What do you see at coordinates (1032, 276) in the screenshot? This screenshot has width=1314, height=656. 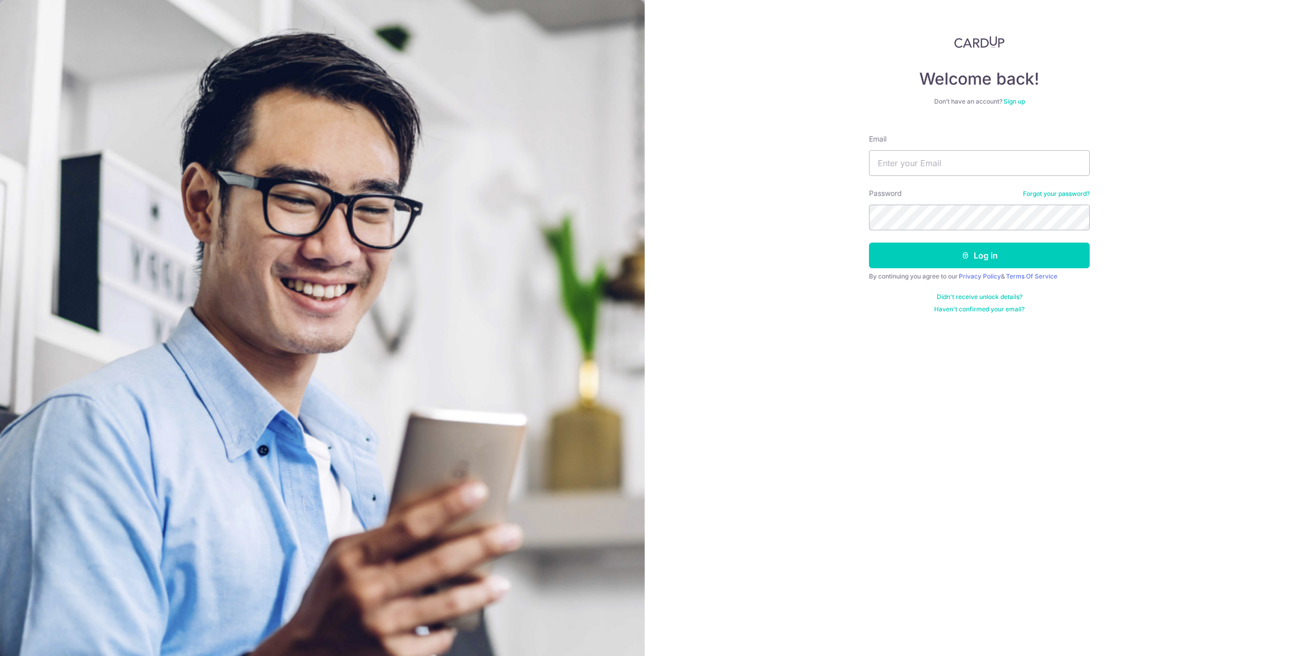 I see `a: Terms Of Service` at bounding box center [1032, 276].